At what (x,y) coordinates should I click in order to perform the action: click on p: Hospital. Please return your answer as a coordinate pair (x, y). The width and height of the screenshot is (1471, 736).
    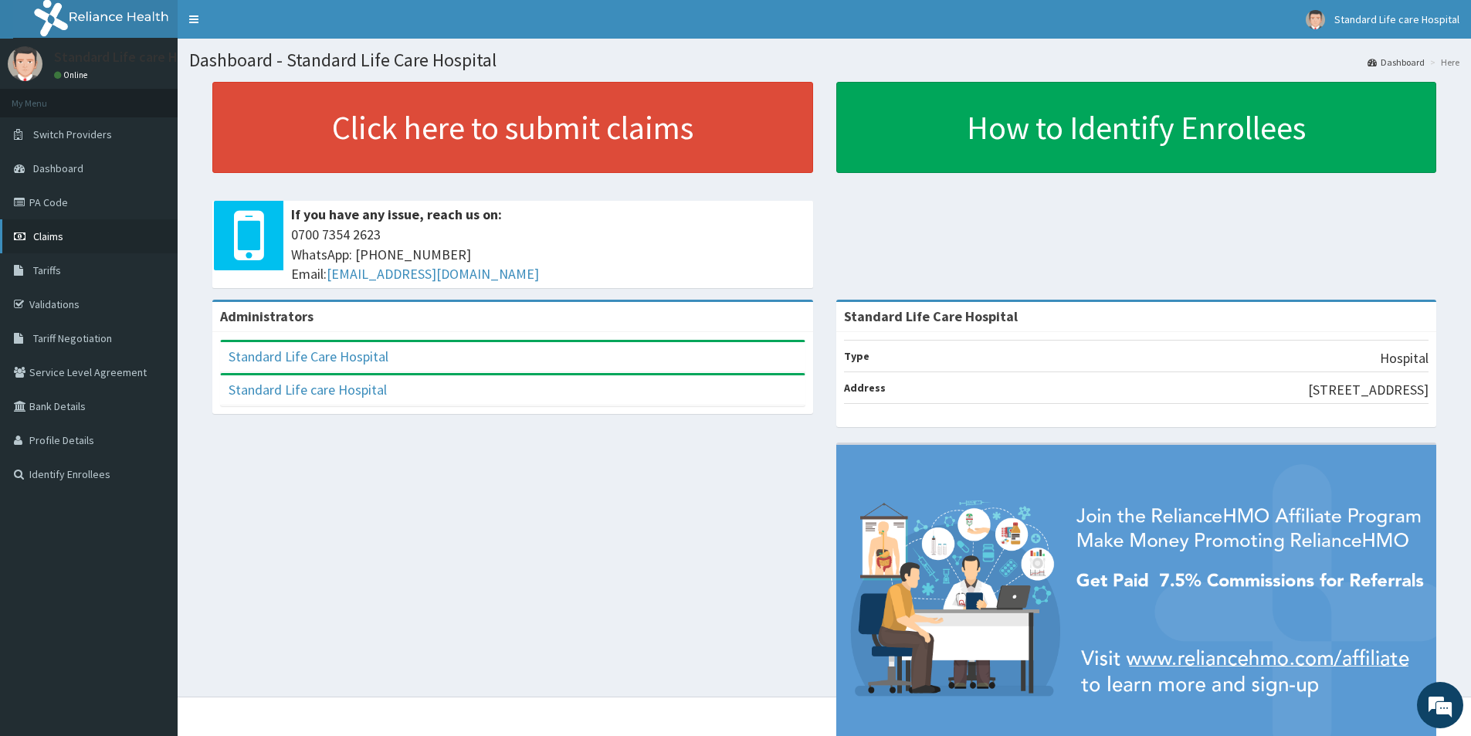
    Looking at the image, I should click on (1403, 358).